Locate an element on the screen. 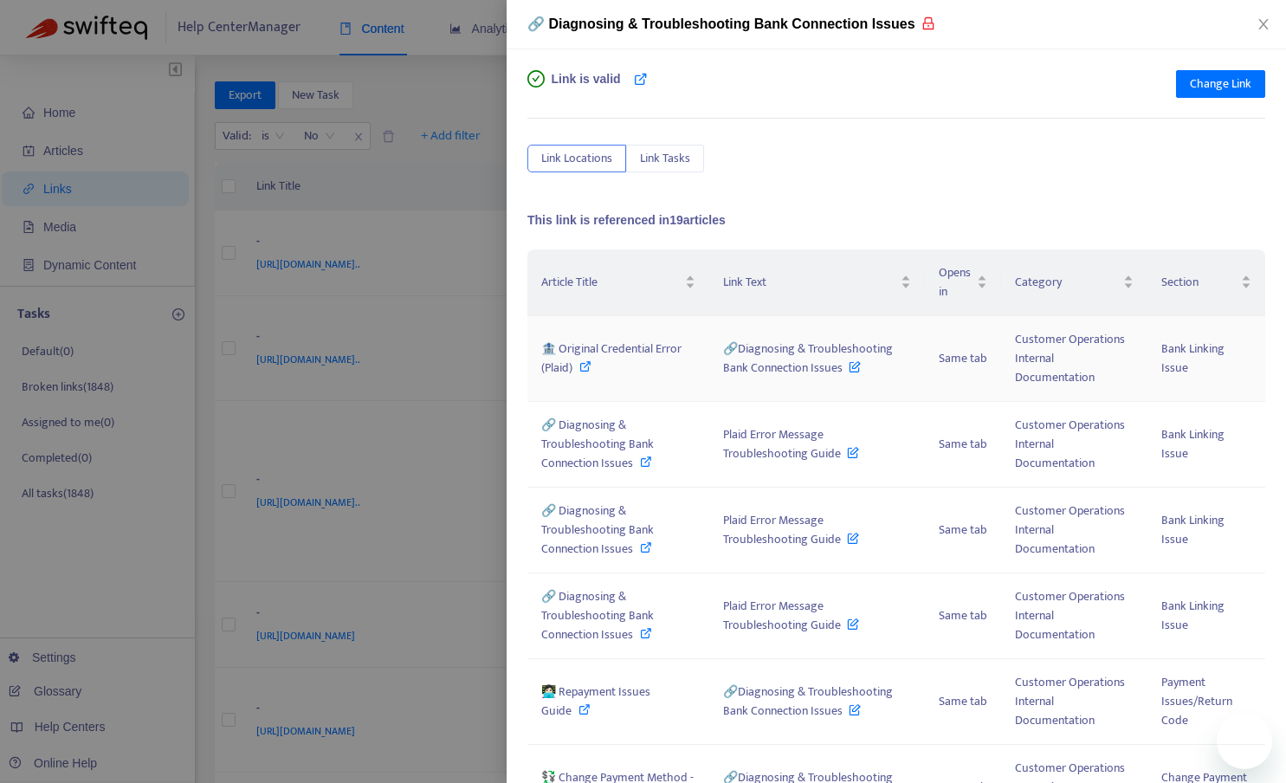 Image resolution: width=1286 pixels, height=783 pixels. button: Close is located at coordinates (1264, 24).